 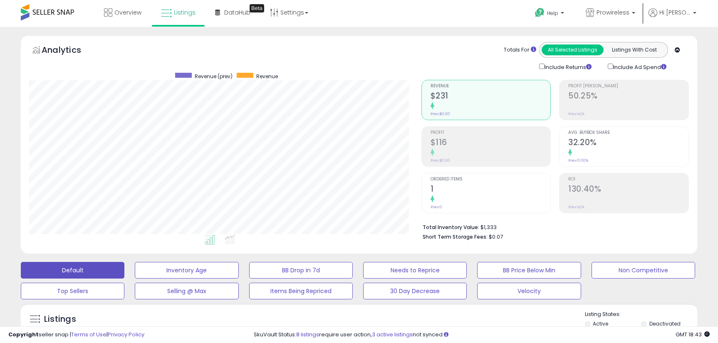 I want to click on h2: $231, so click(x=490, y=96).